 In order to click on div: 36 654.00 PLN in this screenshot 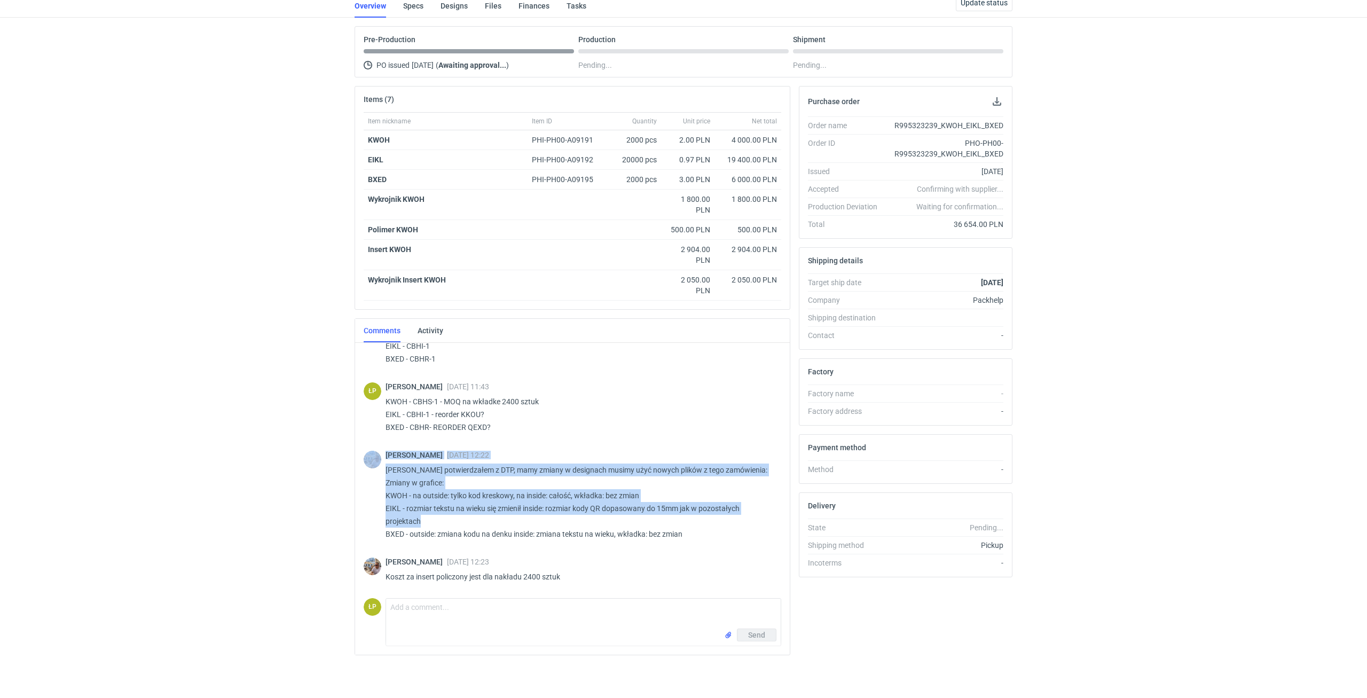, I will do `click(944, 224)`.